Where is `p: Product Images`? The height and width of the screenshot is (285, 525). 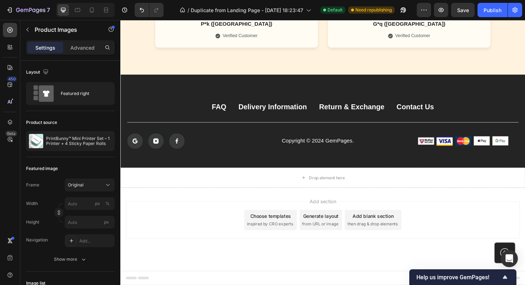
p: Product Images is located at coordinates (65, 30).